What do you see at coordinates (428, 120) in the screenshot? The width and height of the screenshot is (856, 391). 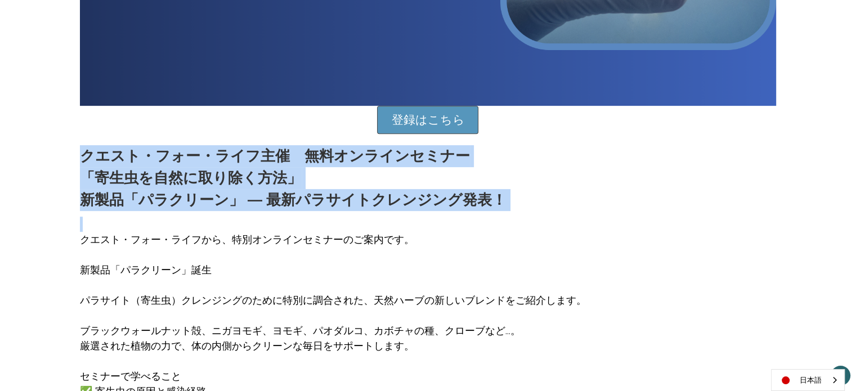 I see `a: 登録はこちら` at bounding box center [428, 120].